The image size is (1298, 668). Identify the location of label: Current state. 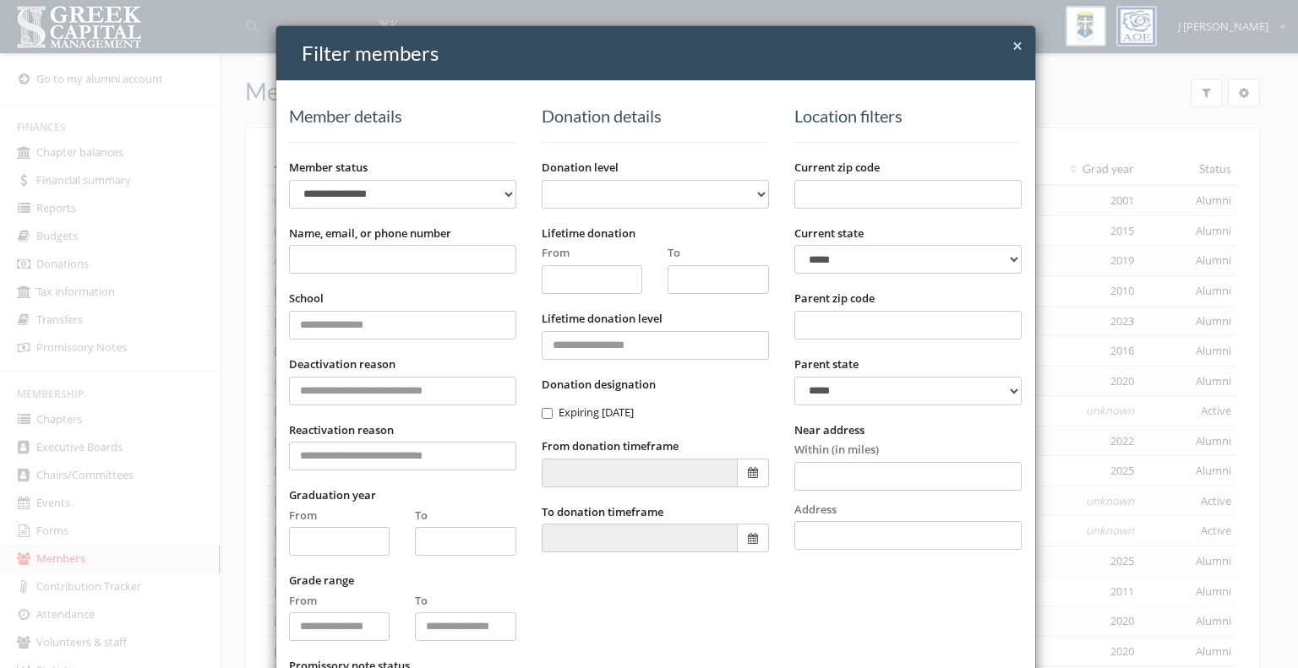
(829, 233).